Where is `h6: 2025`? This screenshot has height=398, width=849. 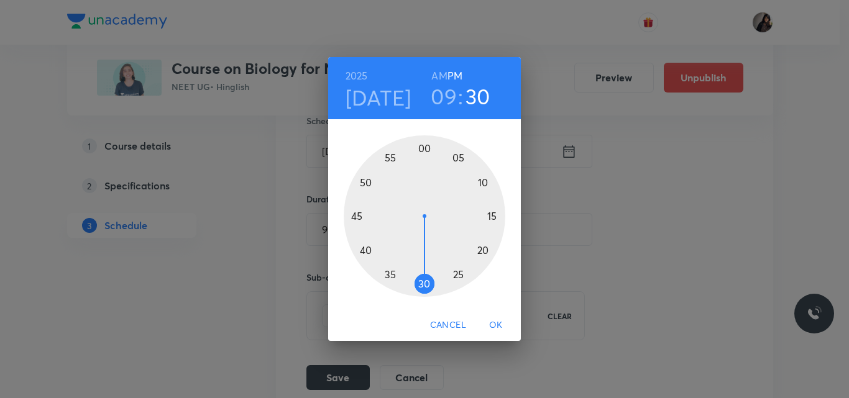
h6: 2025 is located at coordinates (357, 76).